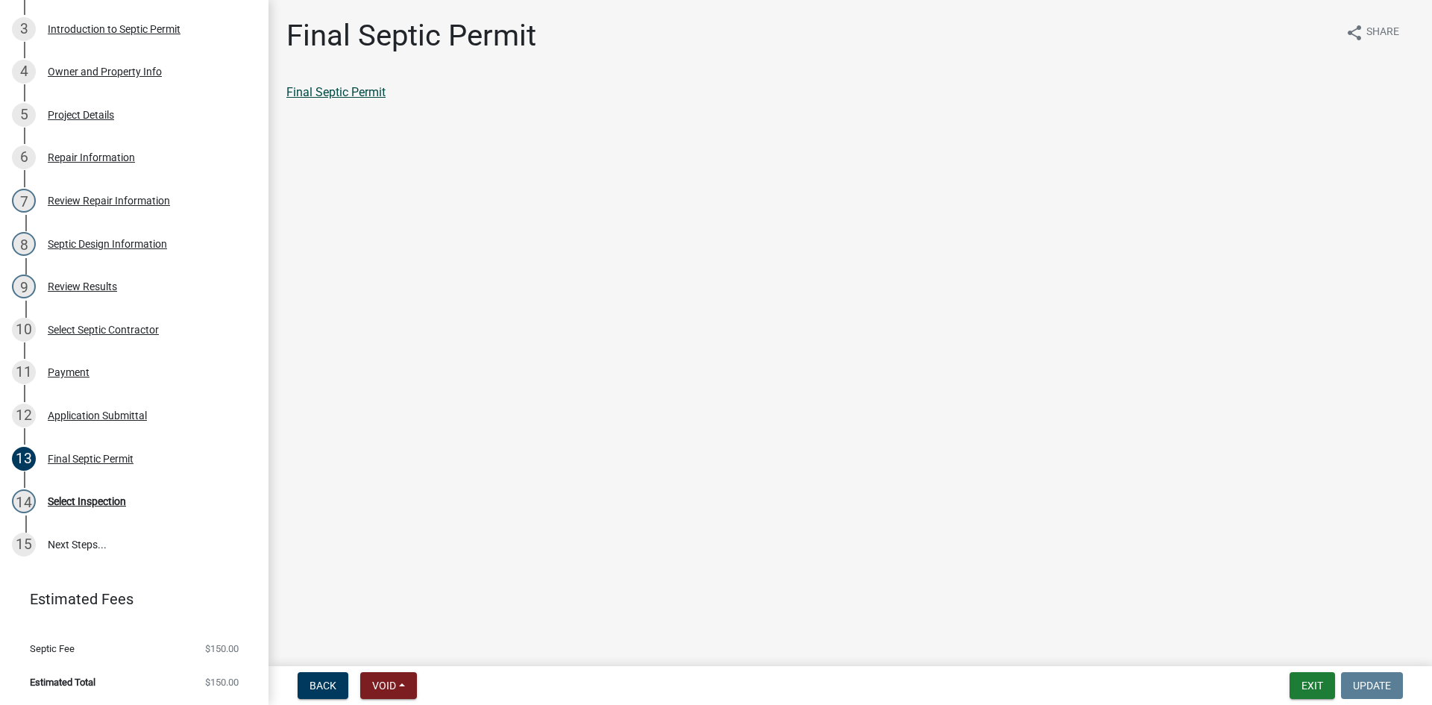 The height and width of the screenshot is (705, 1432). What do you see at coordinates (1383, 33) in the screenshot?
I see `span: Share` at bounding box center [1383, 33].